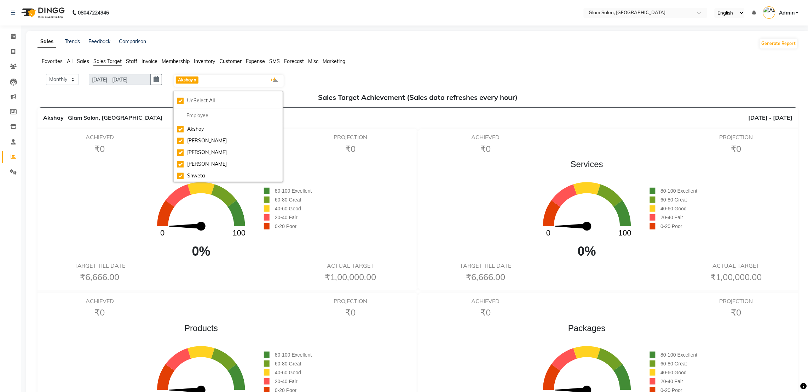 This screenshot has height=392, width=808. What do you see at coordinates (228, 129) in the screenshot?
I see `div: Akshay` at bounding box center [228, 129].